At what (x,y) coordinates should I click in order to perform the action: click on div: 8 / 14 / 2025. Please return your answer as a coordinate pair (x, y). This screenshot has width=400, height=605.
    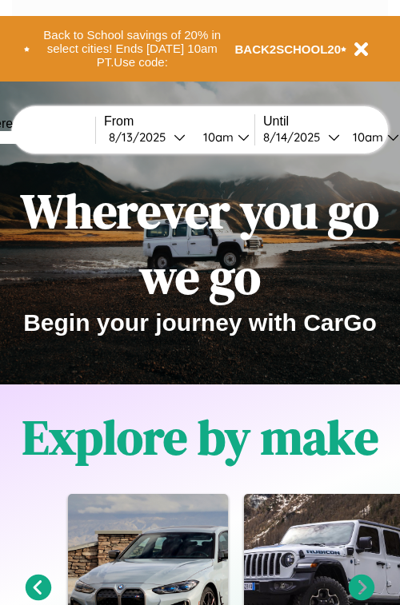
    Looking at the image, I should click on (295, 137).